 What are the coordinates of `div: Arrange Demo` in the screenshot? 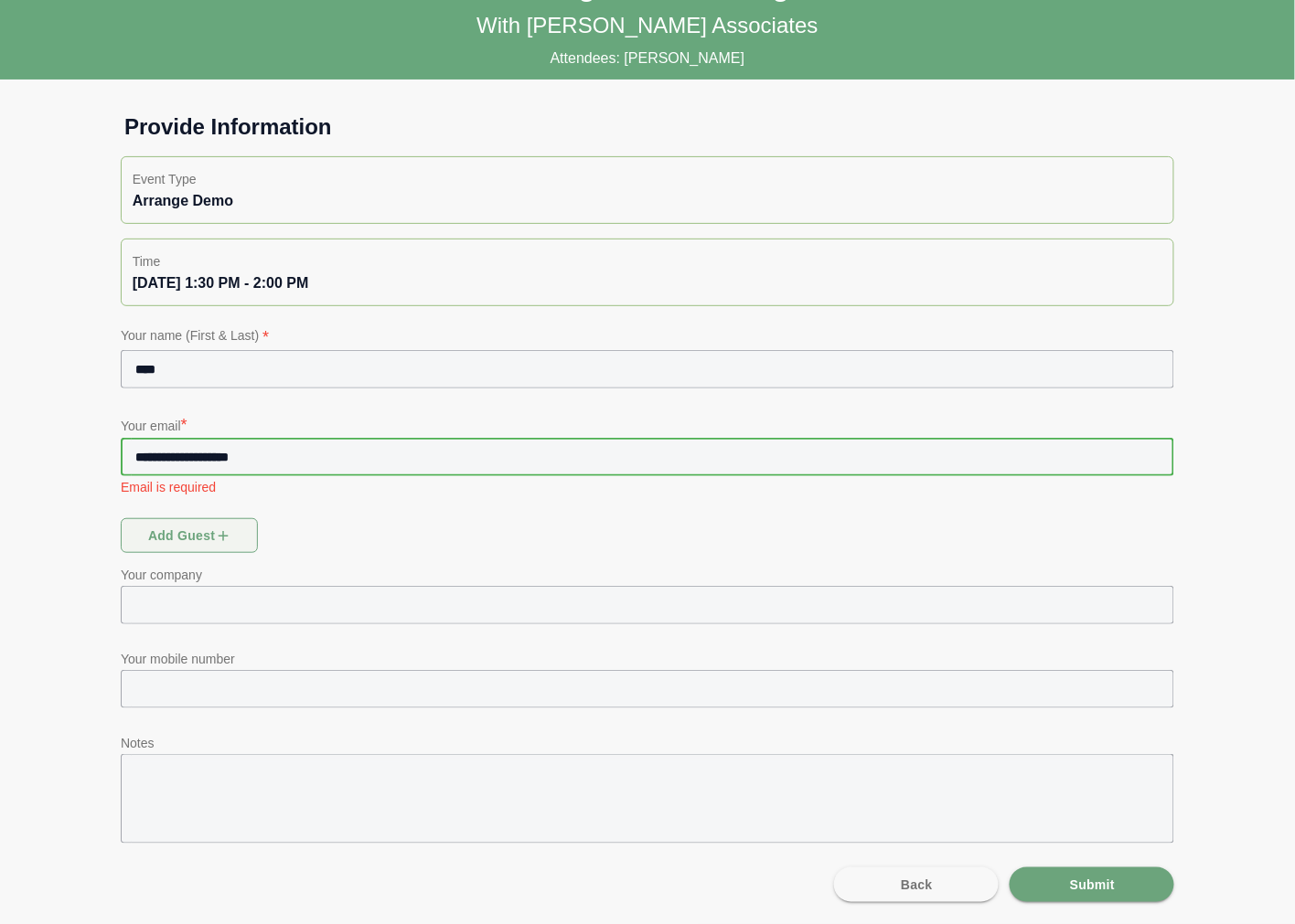 It's located at (648, 201).